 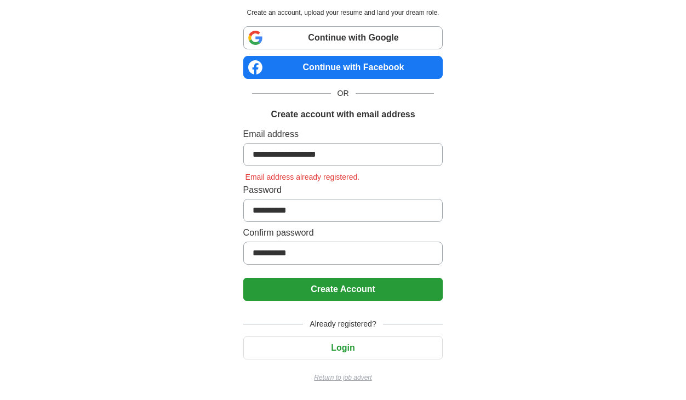 What do you see at coordinates (343, 93) in the screenshot?
I see `span: OR` at bounding box center [343, 93].